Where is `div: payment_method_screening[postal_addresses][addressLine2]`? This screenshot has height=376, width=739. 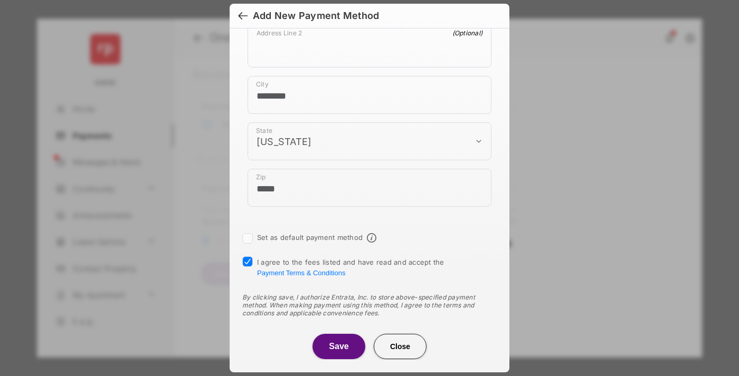
div: payment_method_screening[postal_addresses][addressLine2] is located at coordinates (369, 46).